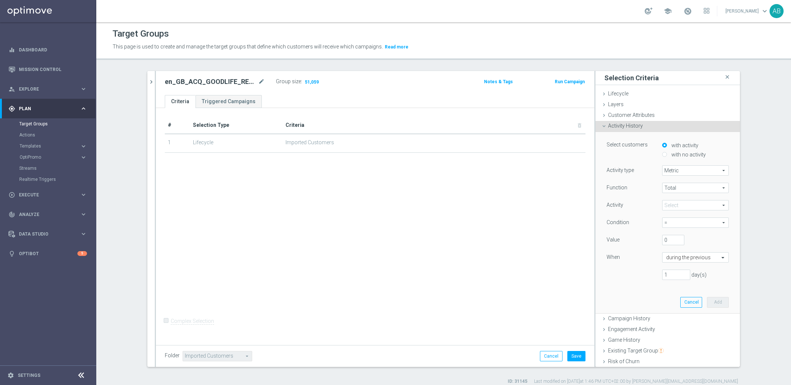 Image resolution: width=791 pixels, height=385 pixels. What do you see at coordinates (172, 356) in the screenshot?
I see `label: Folder` at bounding box center [172, 356].